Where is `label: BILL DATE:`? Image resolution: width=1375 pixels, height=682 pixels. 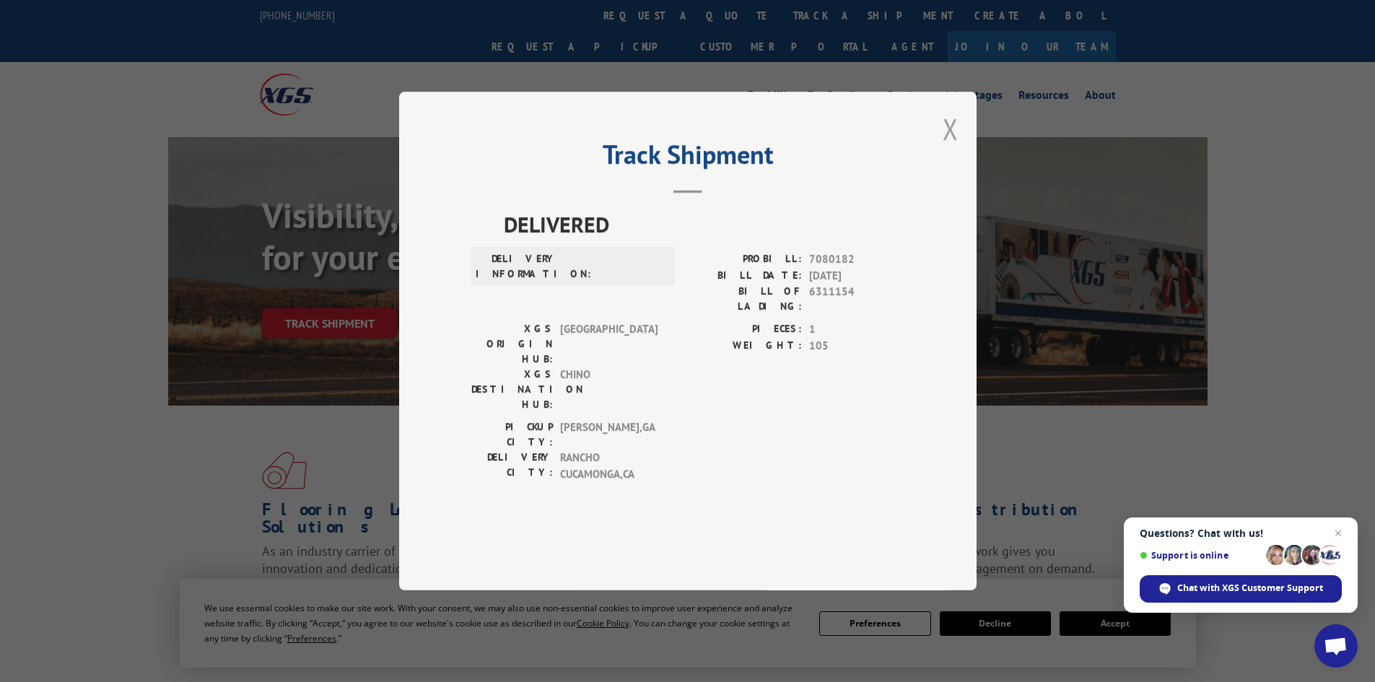
label: BILL DATE: is located at coordinates (745, 276).